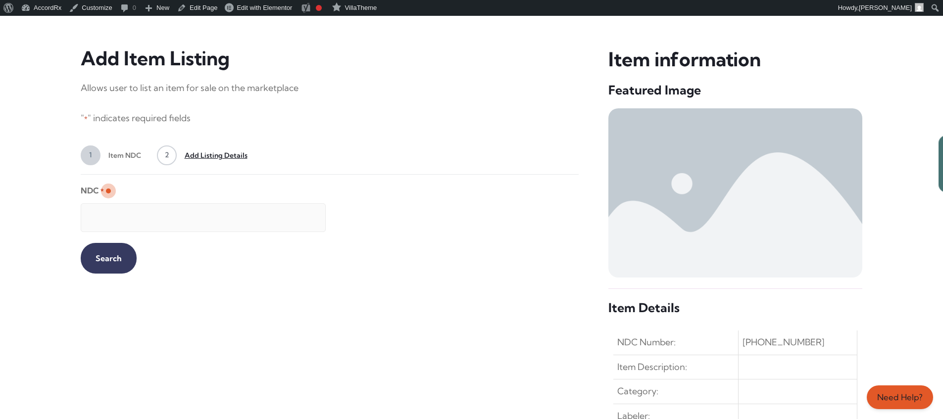 The height and width of the screenshot is (419, 943). Describe the element at coordinates (330, 58) in the screenshot. I see `h3: Add Item Listing` at that location.